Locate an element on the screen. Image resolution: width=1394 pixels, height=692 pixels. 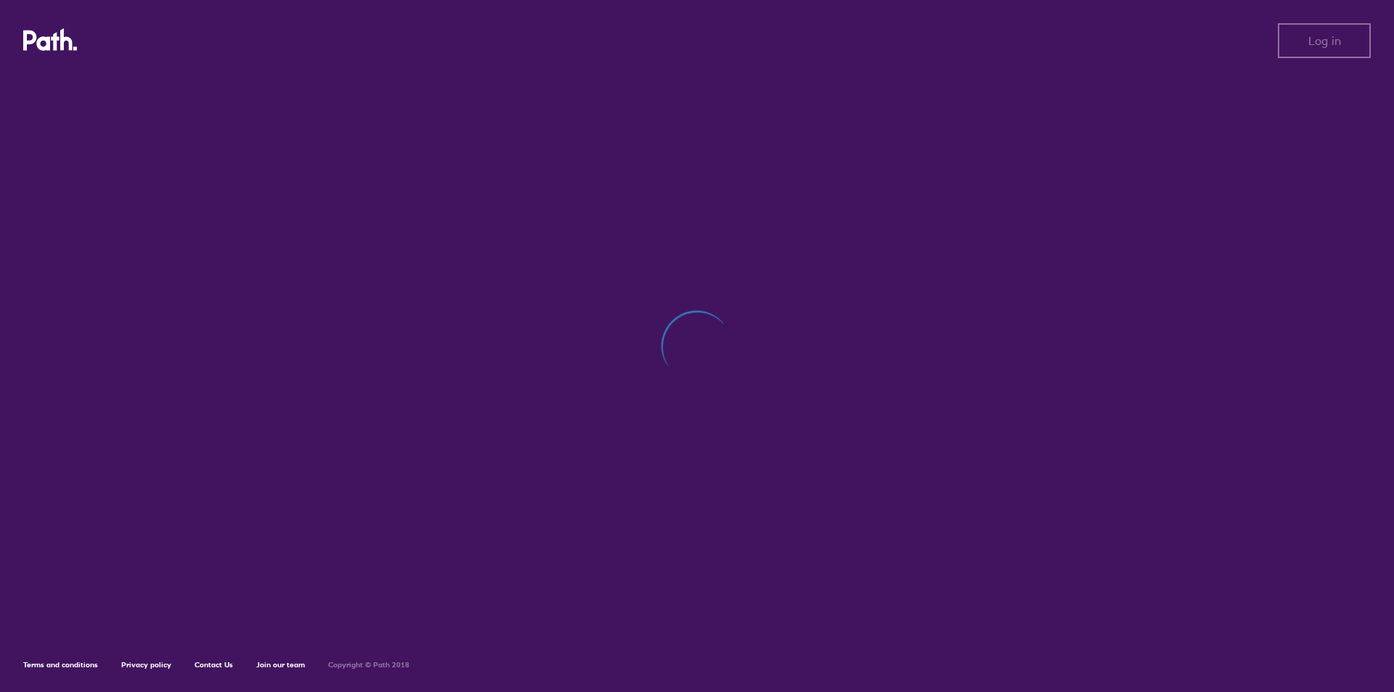
button: Log in is located at coordinates (1324, 41).